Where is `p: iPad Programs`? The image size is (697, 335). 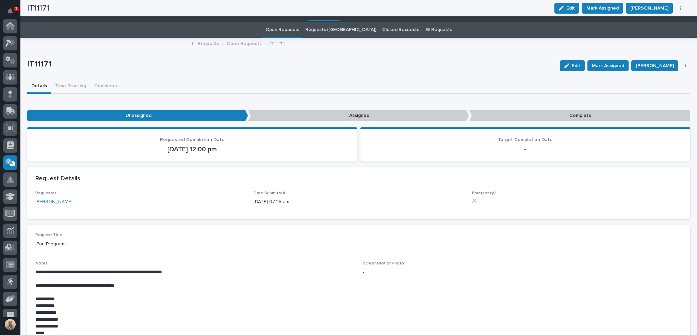
p: iPad Programs is located at coordinates (359, 244).